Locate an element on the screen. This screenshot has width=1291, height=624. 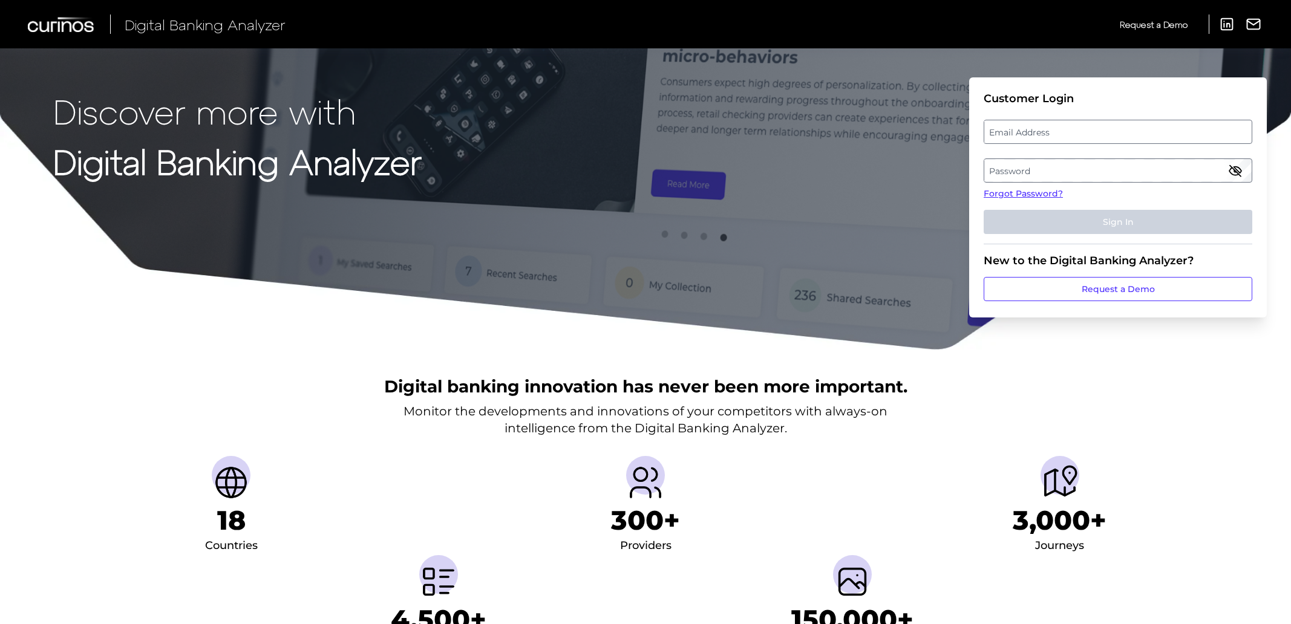
div: Providers is located at coordinates (645, 546).